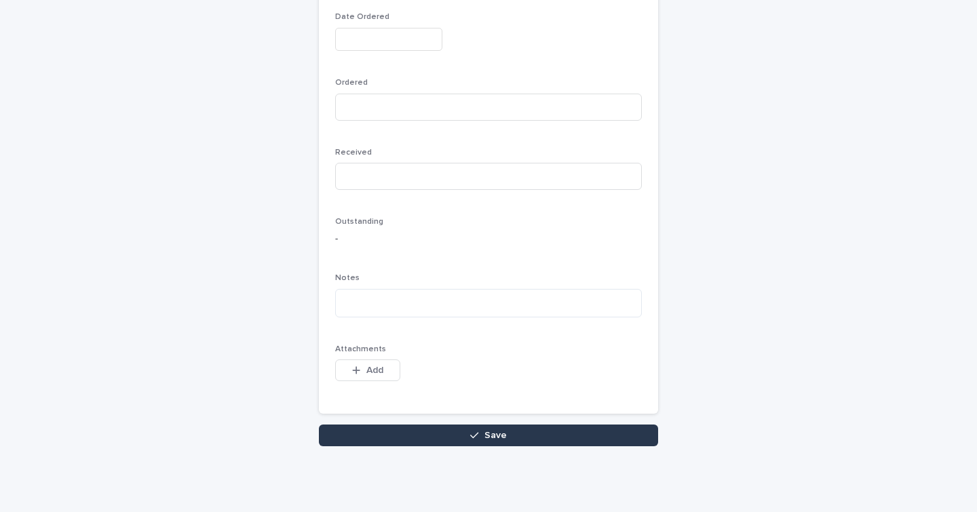  What do you see at coordinates (368, 371) in the screenshot?
I see `button: Add` at bounding box center [368, 371].